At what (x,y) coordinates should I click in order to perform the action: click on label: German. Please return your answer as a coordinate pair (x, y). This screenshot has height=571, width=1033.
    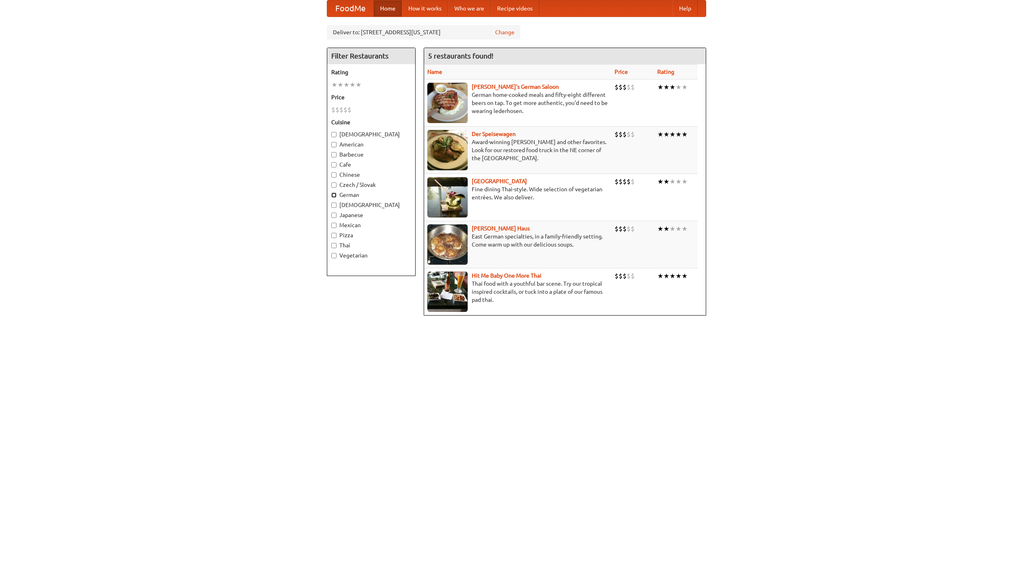
    Looking at the image, I should click on (371, 195).